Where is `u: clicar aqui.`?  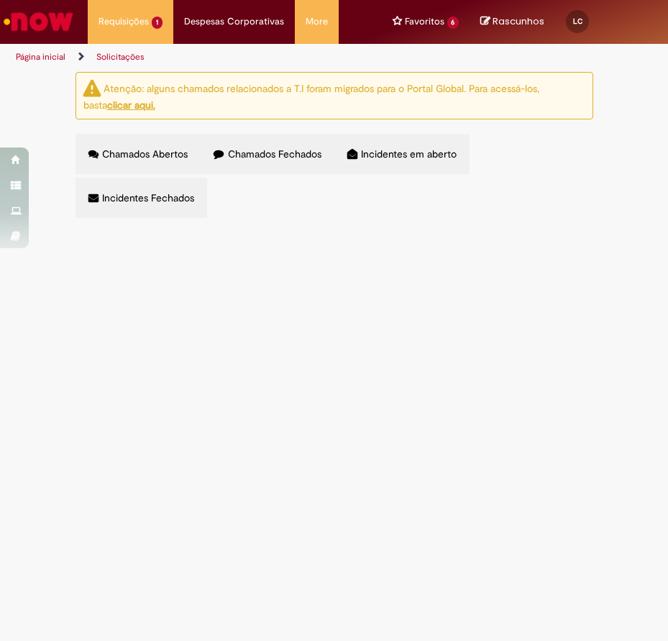
u: clicar aqui. is located at coordinates (131, 105).